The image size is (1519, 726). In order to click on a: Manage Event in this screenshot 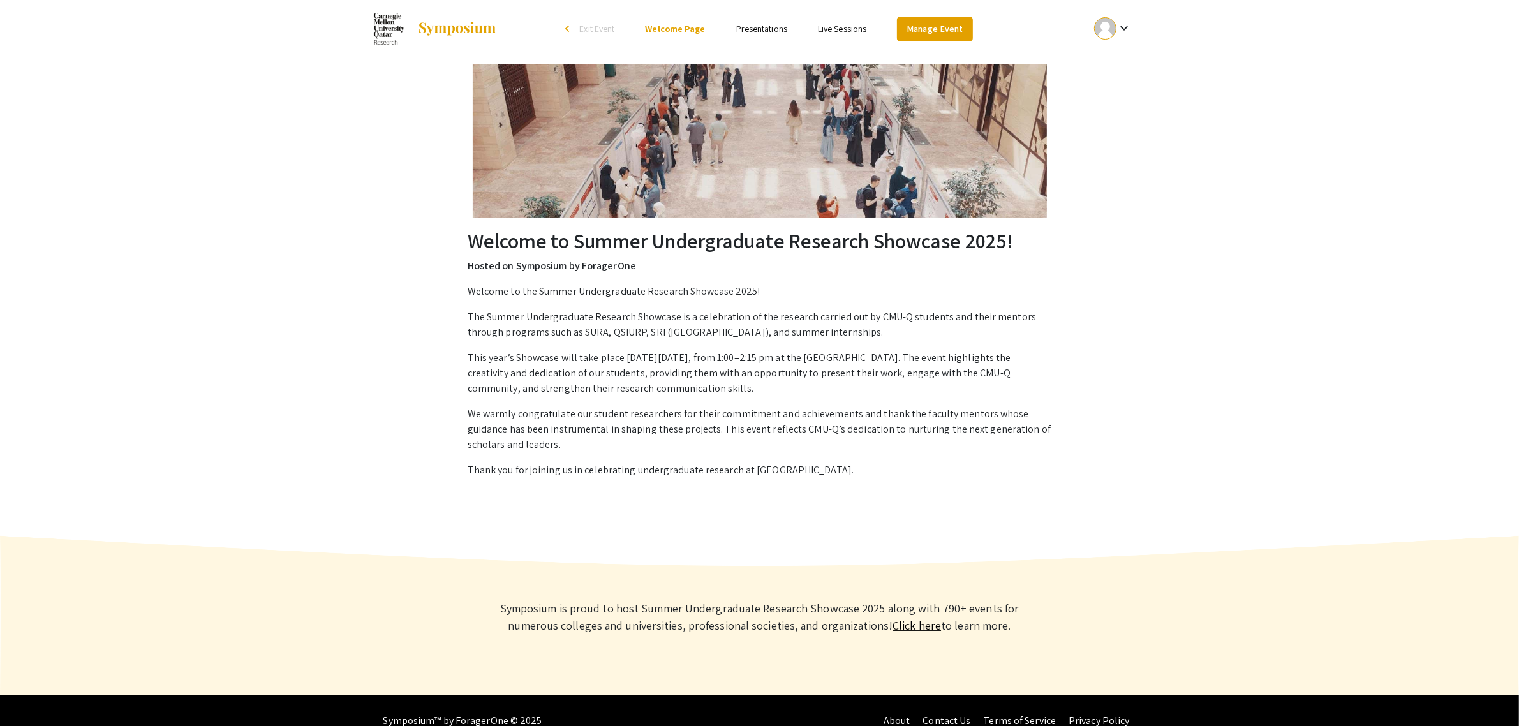, I will do `click(935, 29)`.